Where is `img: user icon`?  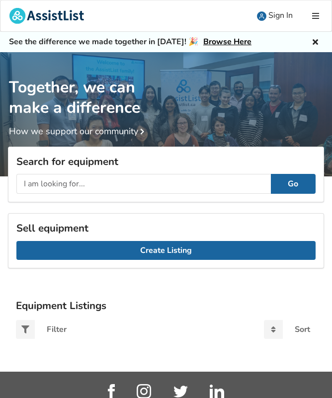
img: user icon is located at coordinates (261, 16).